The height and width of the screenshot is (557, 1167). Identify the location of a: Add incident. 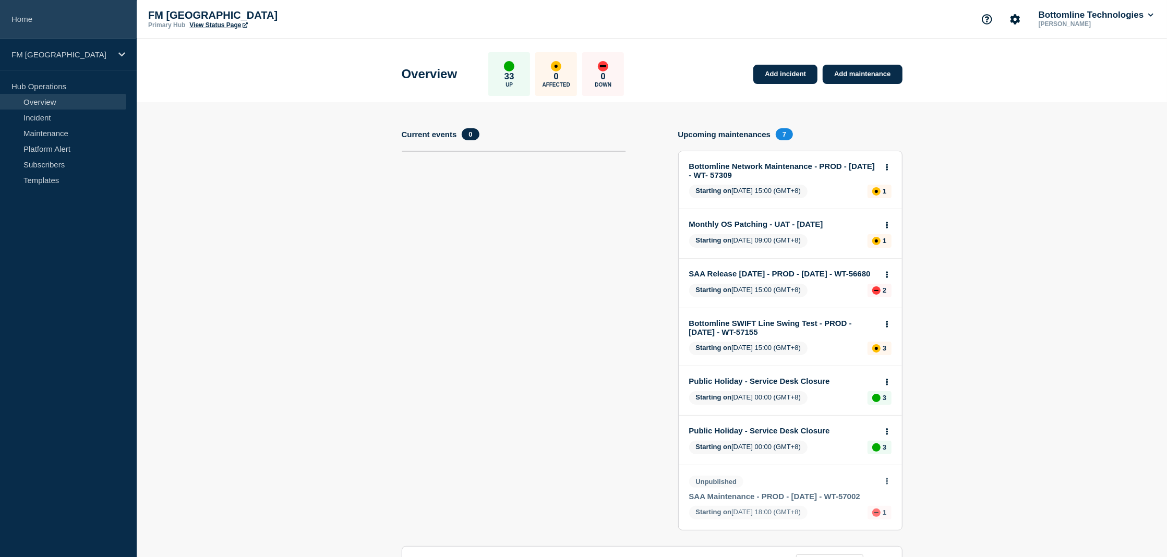
(785, 74).